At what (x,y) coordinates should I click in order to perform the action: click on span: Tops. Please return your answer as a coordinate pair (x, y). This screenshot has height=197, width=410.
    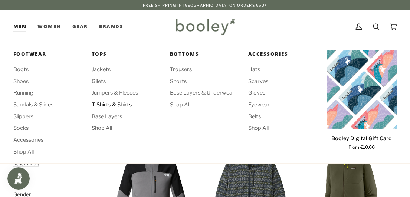
    Looking at the image, I should click on (127, 54).